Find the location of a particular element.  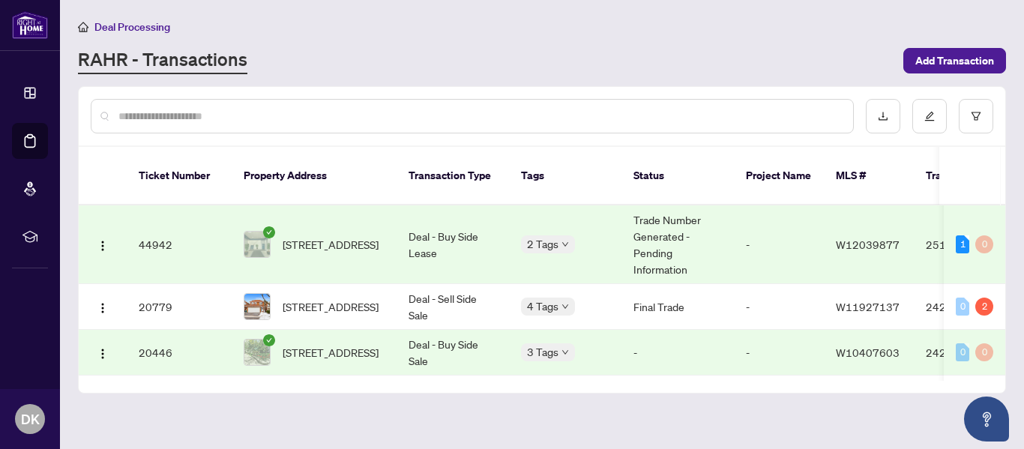

td: Trade Number Generated - Pending Information is located at coordinates (678, 244).